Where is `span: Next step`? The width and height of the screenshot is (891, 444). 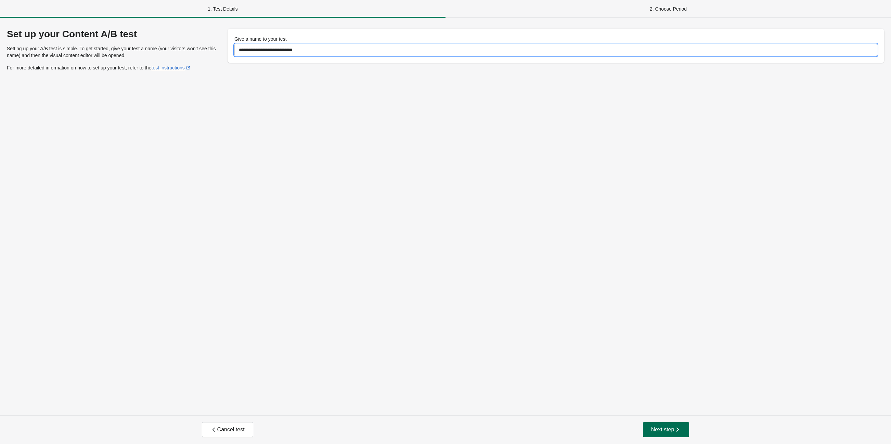 span: Next step is located at coordinates (666, 430).